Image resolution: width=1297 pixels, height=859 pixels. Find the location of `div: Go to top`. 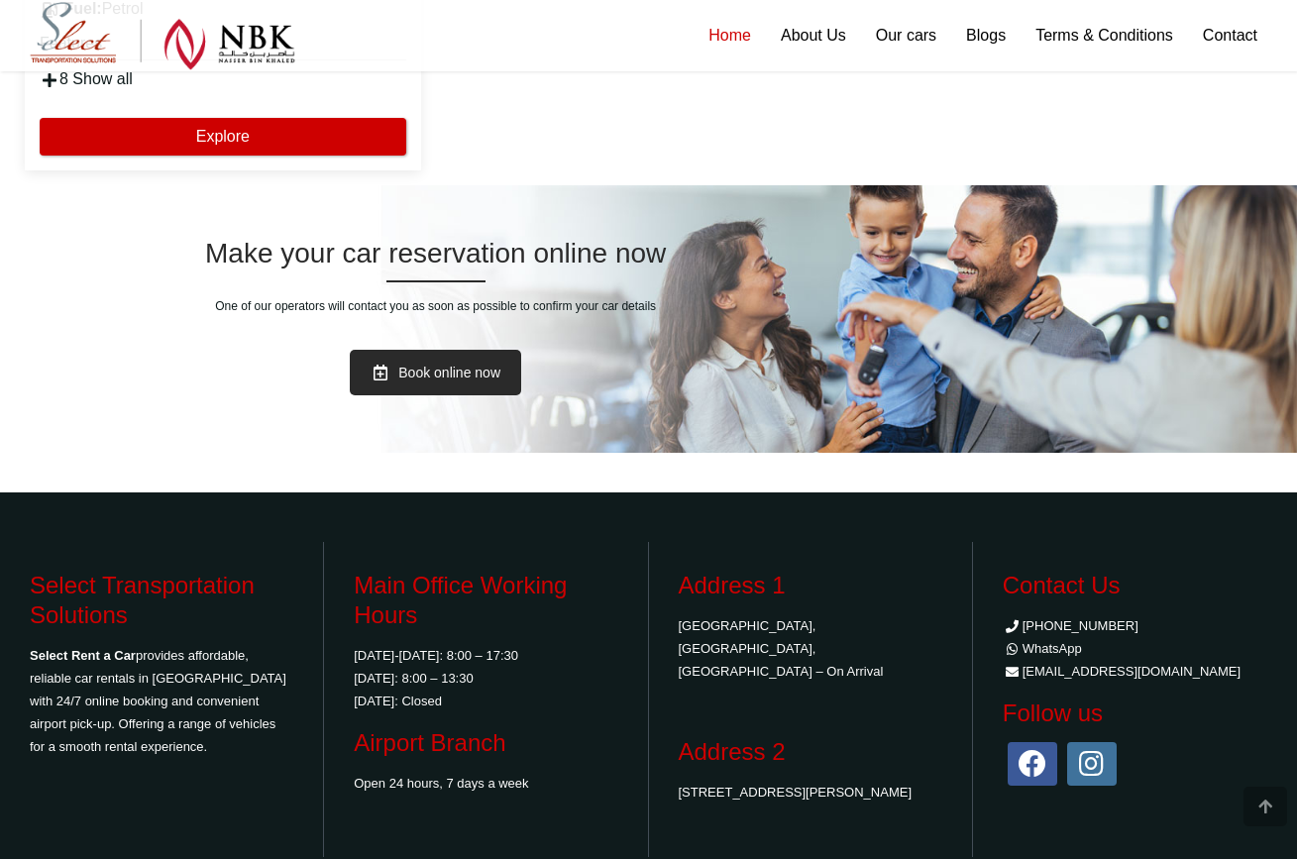

div: Go to top is located at coordinates (1265, 806).